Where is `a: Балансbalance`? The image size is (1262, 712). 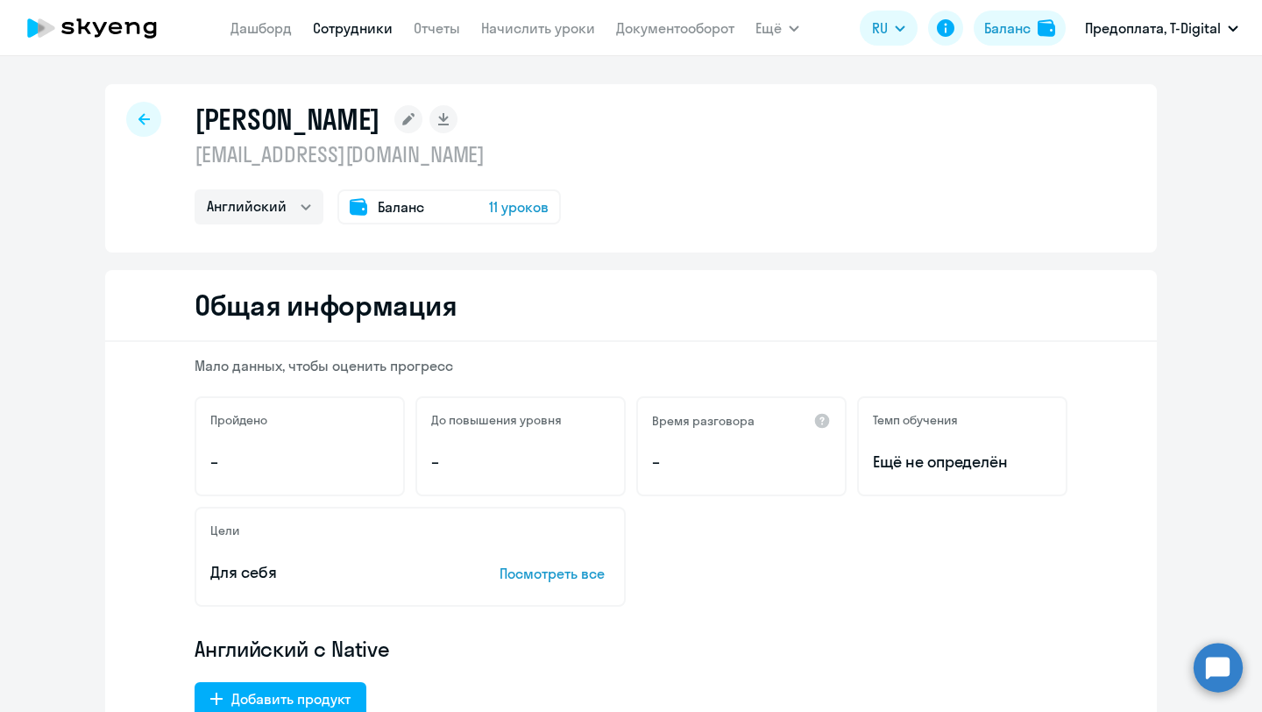 a: Балансbalance is located at coordinates (1019, 28).